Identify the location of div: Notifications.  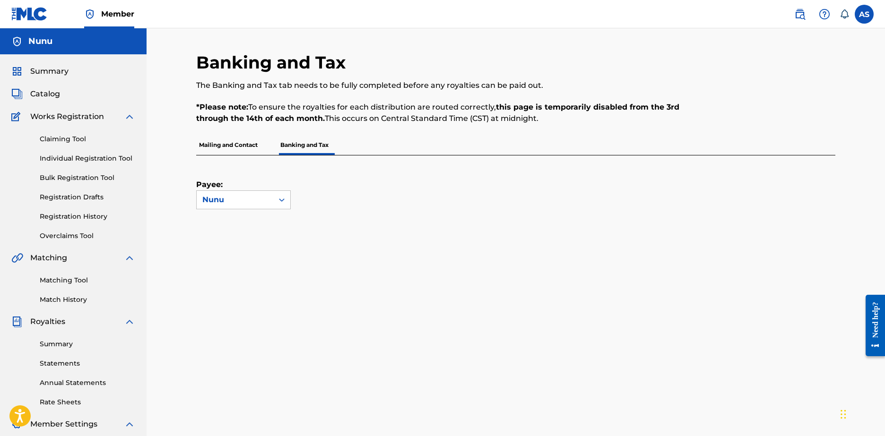
(844, 14).